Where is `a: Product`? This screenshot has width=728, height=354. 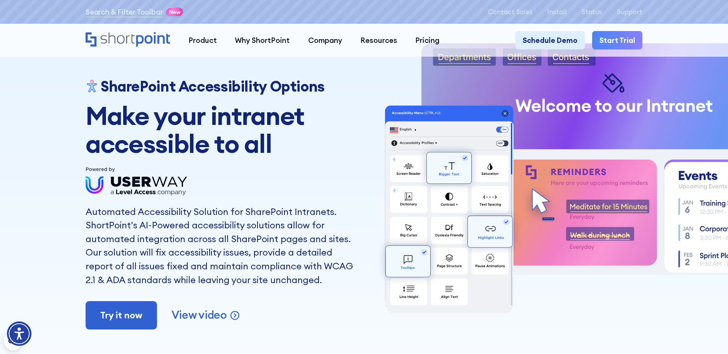 a: Product is located at coordinates (202, 40).